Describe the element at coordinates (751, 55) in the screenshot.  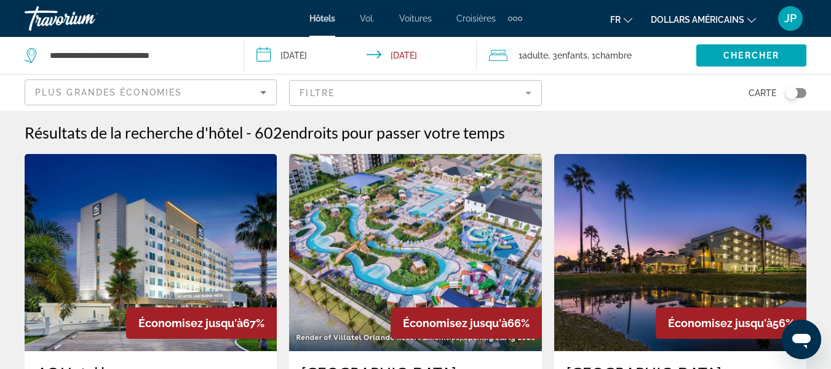
I see `button: Chercher` at that location.